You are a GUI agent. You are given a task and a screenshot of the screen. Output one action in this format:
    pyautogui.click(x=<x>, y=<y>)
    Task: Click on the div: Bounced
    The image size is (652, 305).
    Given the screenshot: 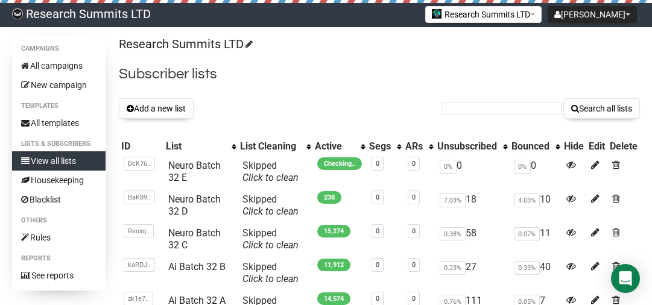 What is the action you would take?
    pyautogui.click(x=530, y=147)
    